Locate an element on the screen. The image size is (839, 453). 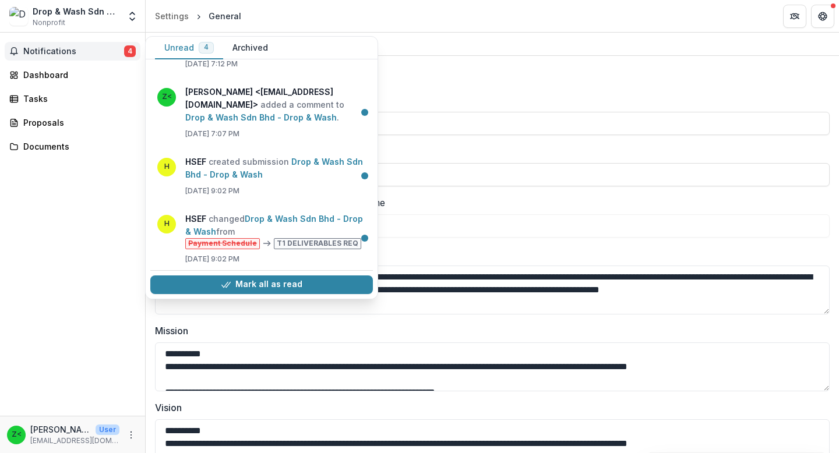
a: Authentication is located at coordinates (273, 44).